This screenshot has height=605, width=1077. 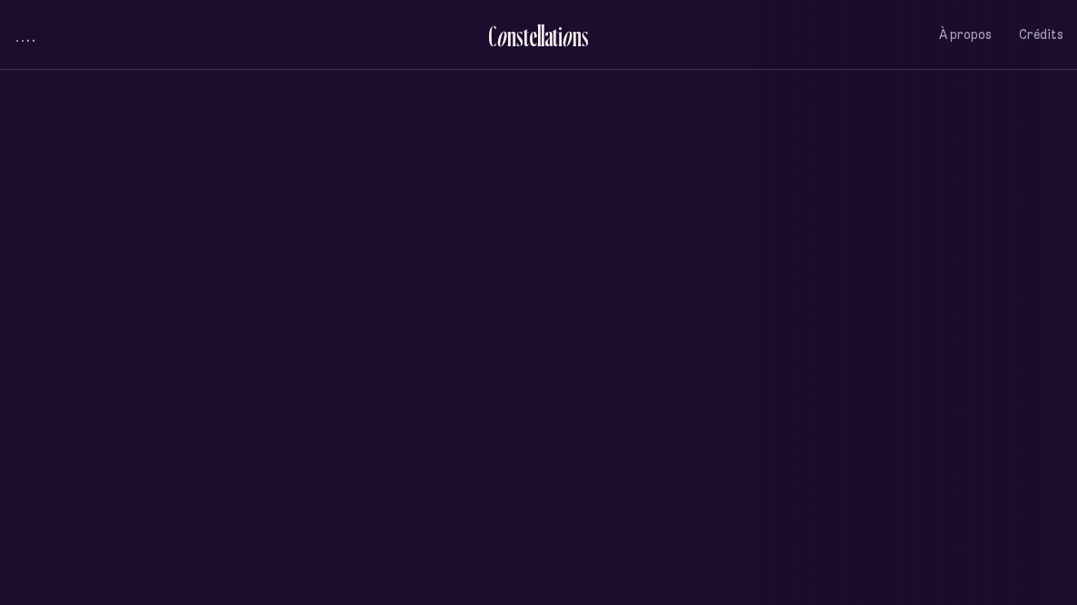 What do you see at coordinates (532, 35) in the screenshot?
I see `div: e` at bounding box center [532, 35].